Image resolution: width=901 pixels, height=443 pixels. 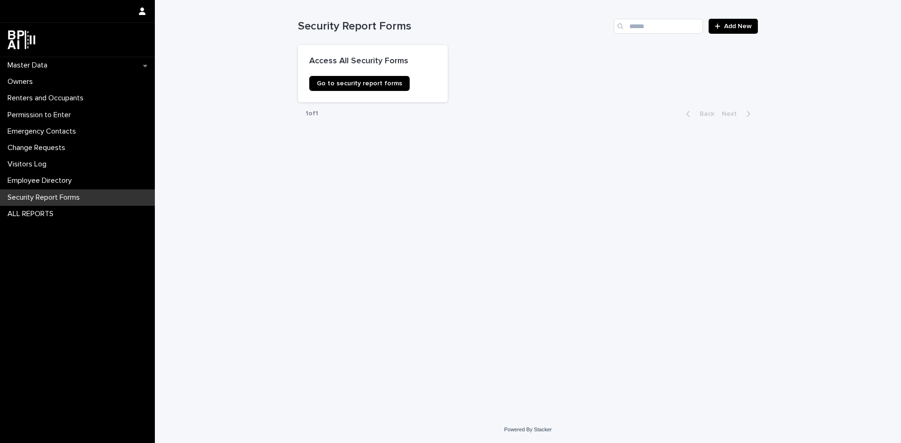 What do you see at coordinates (22, 82) in the screenshot?
I see `p: Owners` at bounding box center [22, 82].